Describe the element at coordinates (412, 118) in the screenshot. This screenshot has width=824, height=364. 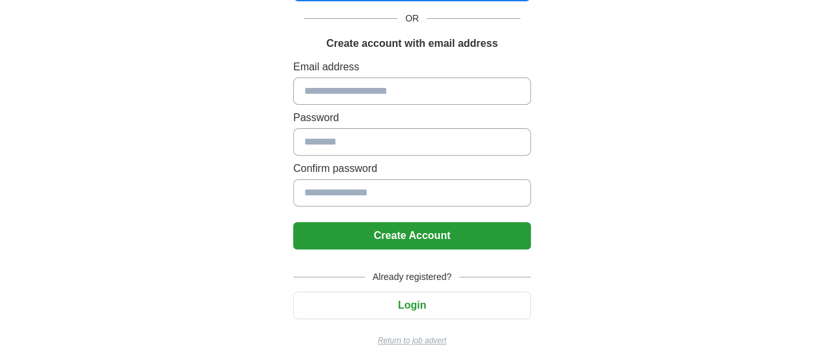
I see `label: Password` at that location.